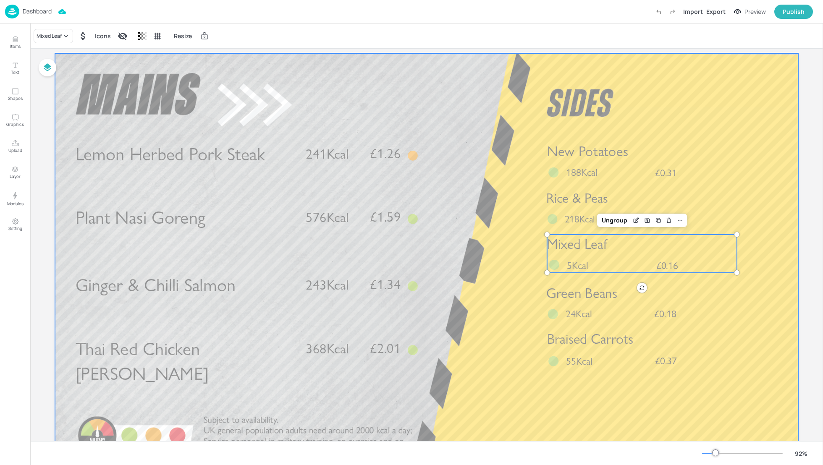  I want to click on span: £0.16, so click(668, 266).